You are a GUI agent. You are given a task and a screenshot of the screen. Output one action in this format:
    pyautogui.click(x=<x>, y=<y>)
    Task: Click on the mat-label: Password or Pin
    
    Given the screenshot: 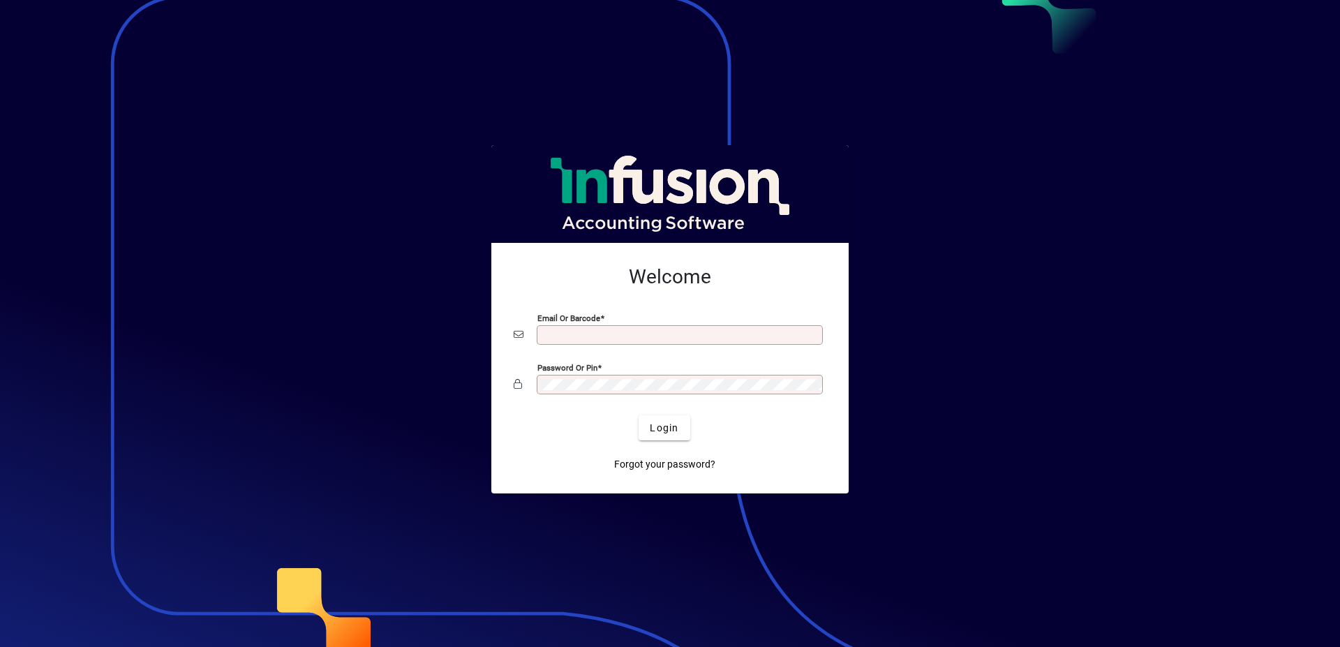 What is the action you would take?
    pyautogui.click(x=567, y=368)
    